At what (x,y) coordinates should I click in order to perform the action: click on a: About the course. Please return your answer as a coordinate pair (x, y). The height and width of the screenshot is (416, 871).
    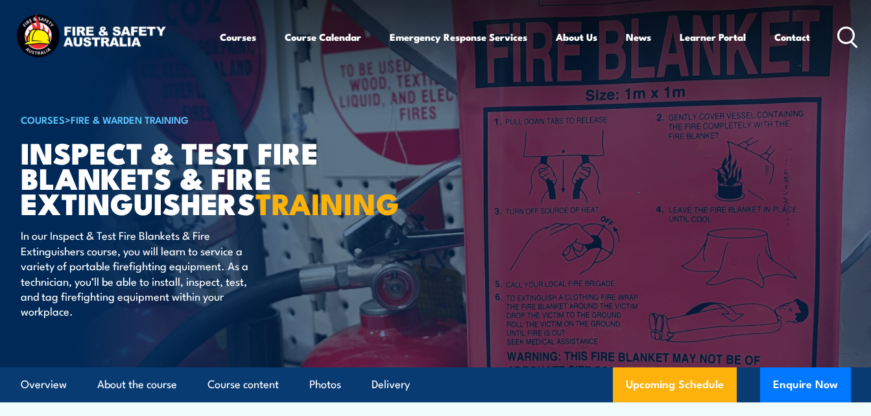
    Looking at the image, I should click on (137, 385).